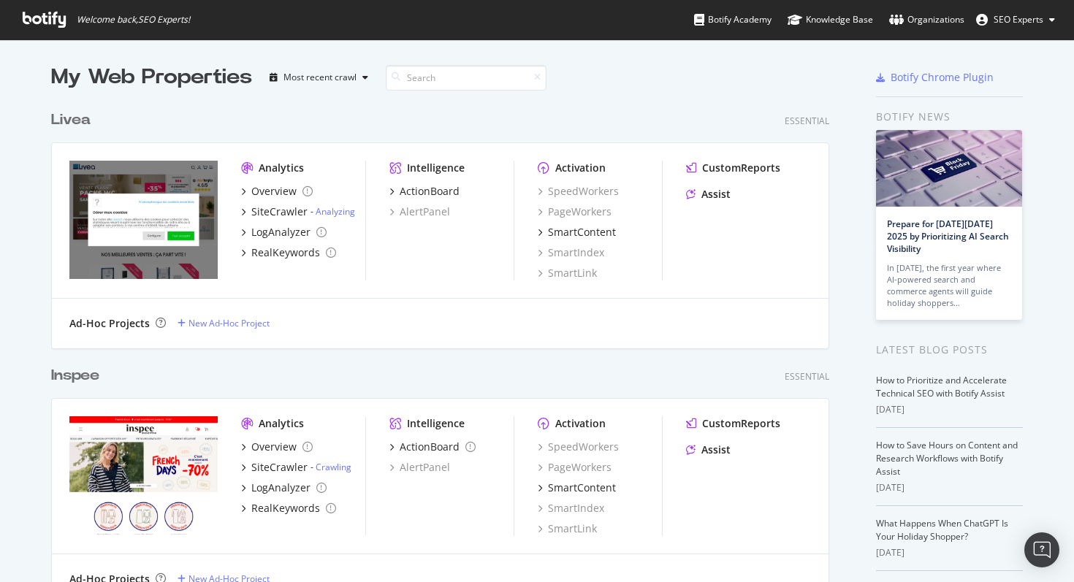 Image resolution: width=1074 pixels, height=582 pixels. What do you see at coordinates (949, 168) in the screenshot?
I see `img: Prepare for Black Friday 2025 by Prioritizing AI Search Visibility` at bounding box center [949, 168].